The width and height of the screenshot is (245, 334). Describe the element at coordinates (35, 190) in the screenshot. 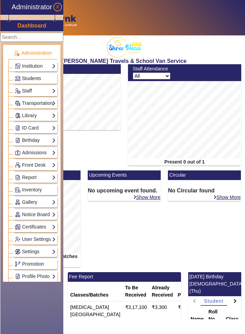

I see `a: Inventory` at that location.